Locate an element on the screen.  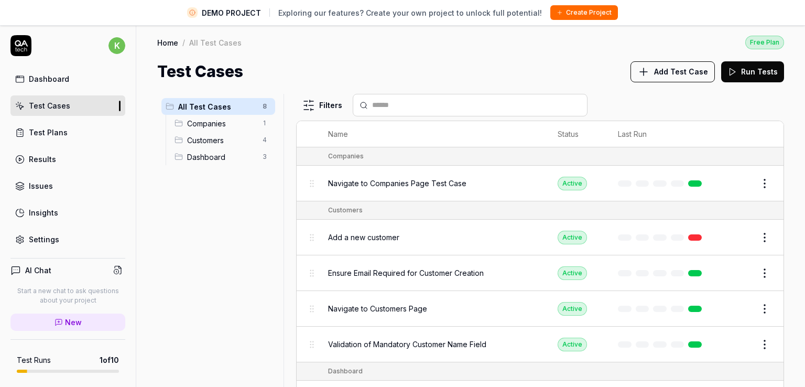
a: Home is located at coordinates (168, 42).